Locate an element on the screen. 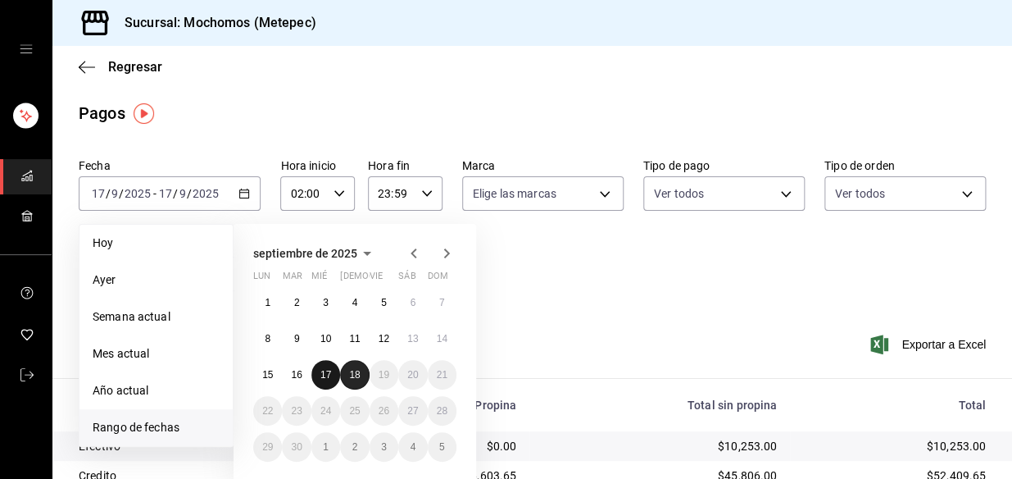  button: 15 de septiembre de 2025 is located at coordinates (267, 375).